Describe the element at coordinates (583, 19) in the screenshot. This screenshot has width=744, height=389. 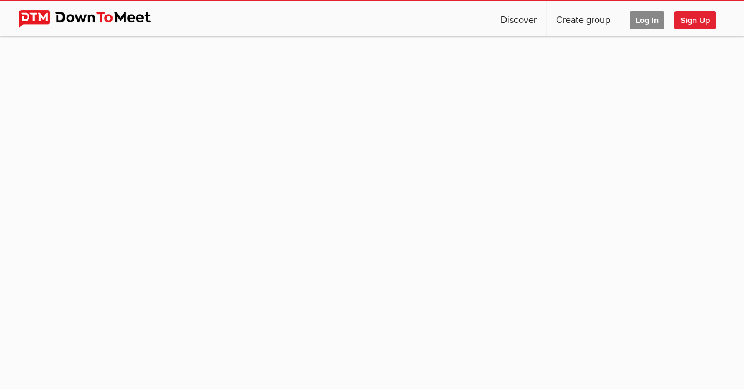
I see `a: Create group` at that location.